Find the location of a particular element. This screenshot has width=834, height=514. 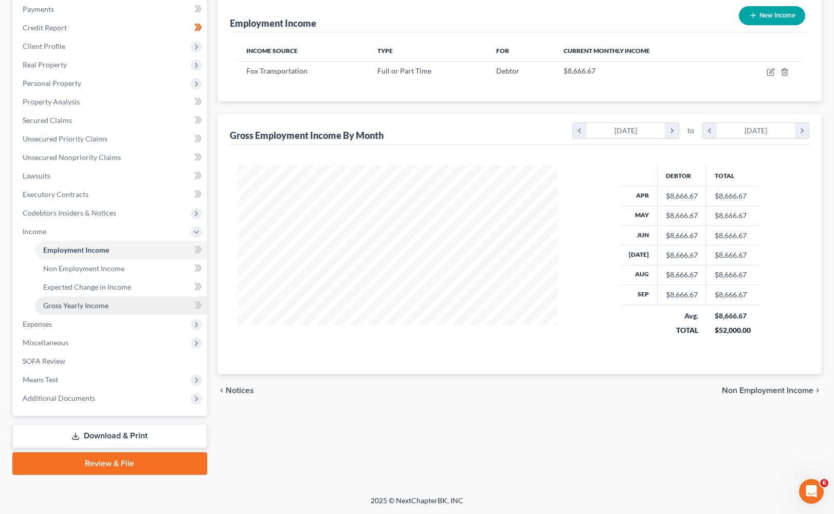

span: Lawsuits is located at coordinates (37, 175).